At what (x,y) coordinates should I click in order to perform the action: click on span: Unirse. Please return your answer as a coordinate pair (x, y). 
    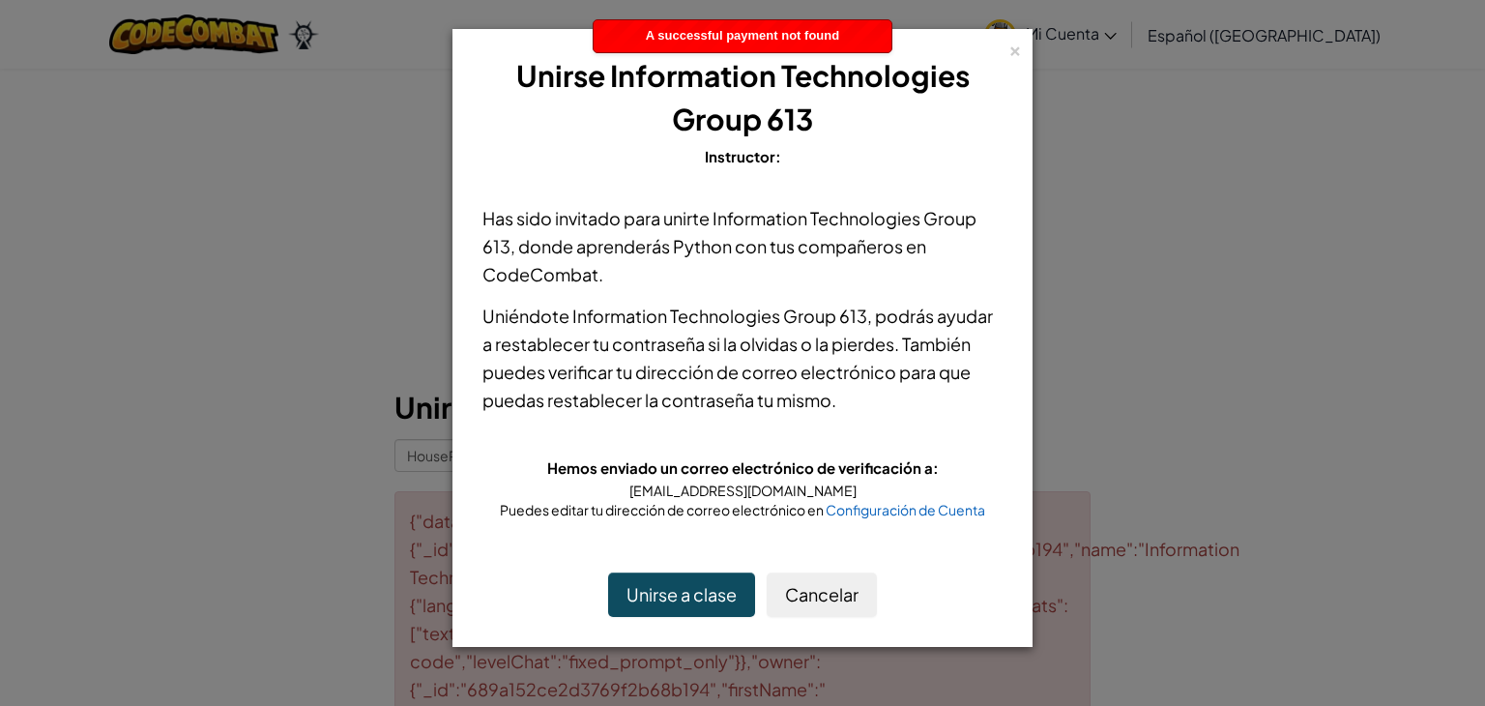
    Looking at the image, I should click on (561, 75).